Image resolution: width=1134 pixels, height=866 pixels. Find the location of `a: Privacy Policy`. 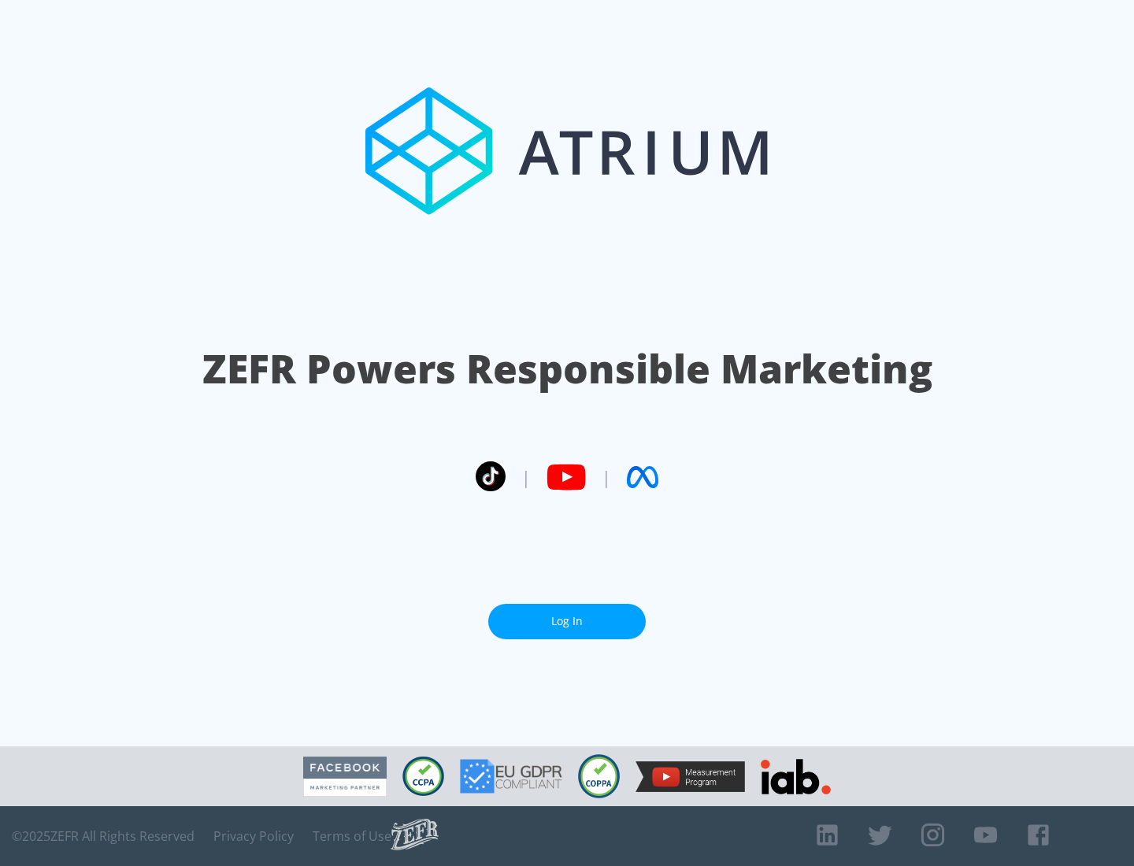

a: Privacy Policy is located at coordinates (254, 836).